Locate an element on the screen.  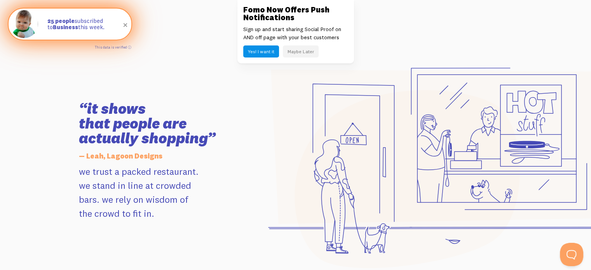
h5: — Leah, Lagoon Designs is located at coordinates (166, 156).